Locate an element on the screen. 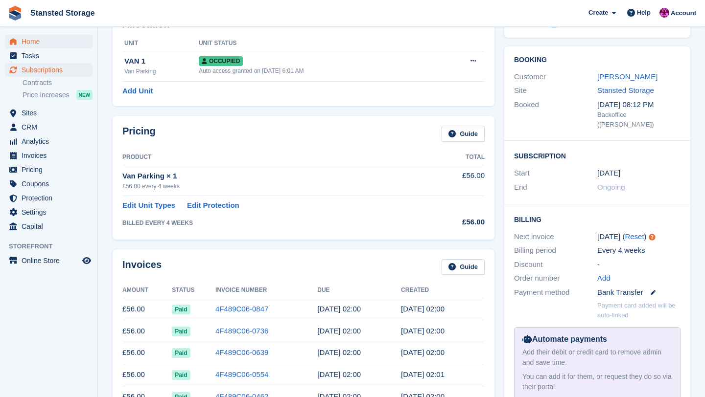  a: Edit Protection is located at coordinates (213, 206).